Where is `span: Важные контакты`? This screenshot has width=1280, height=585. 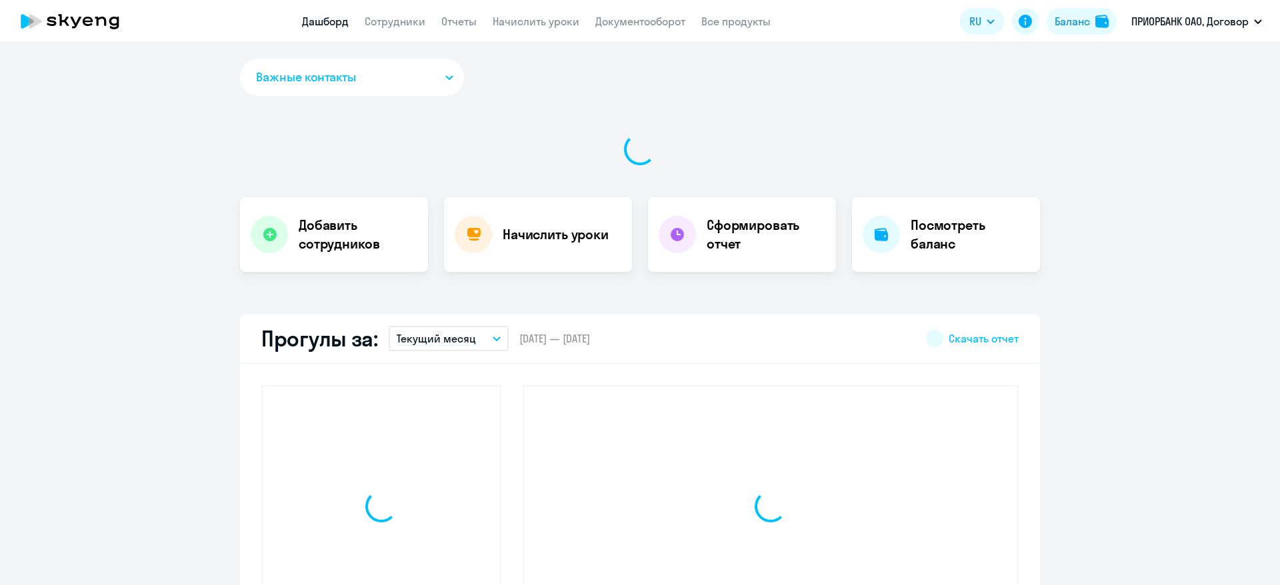 span: Важные контакты is located at coordinates (306, 77).